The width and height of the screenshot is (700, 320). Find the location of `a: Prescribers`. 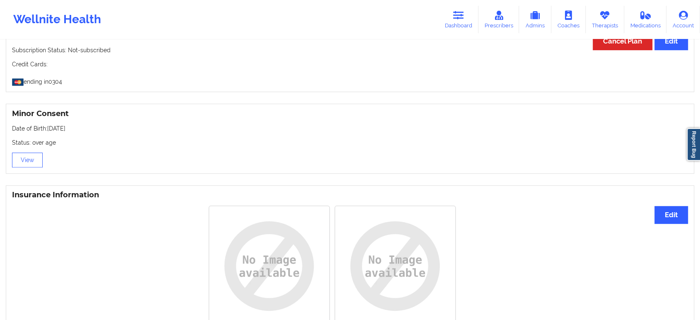

a: Prescribers is located at coordinates (499, 19).